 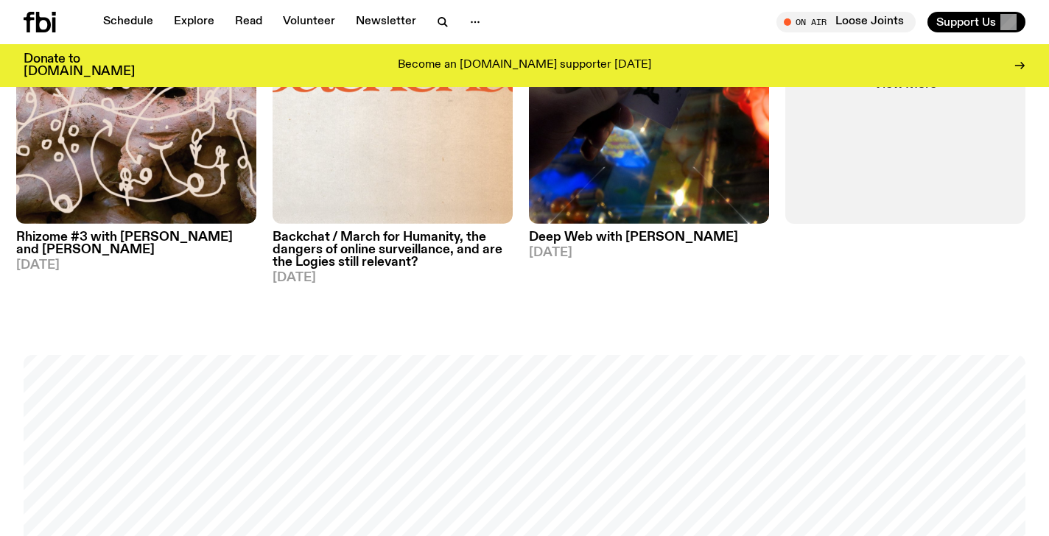 I want to click on a: Explore, so click(x=194, y=22).